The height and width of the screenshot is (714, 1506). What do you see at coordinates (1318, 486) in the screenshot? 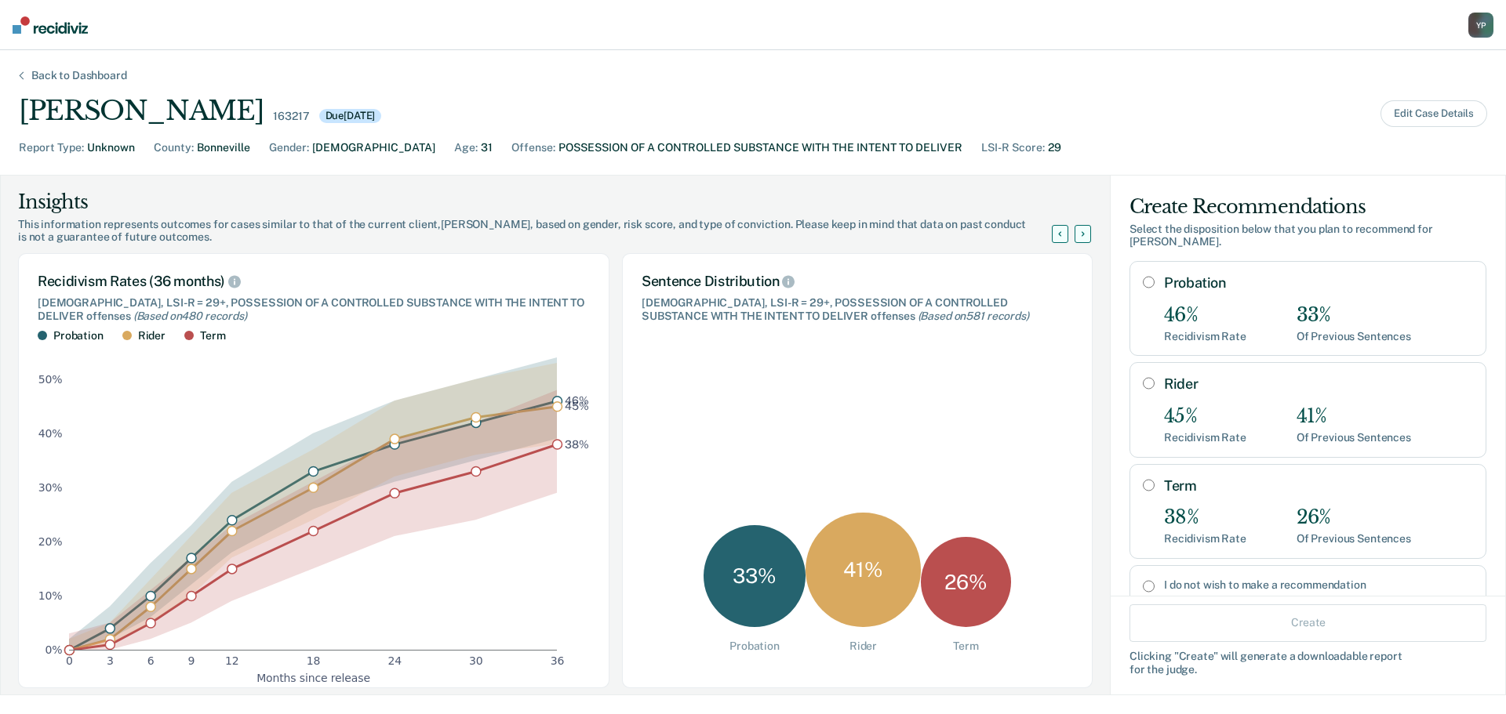
I see `label: Term` at bounding box center [1318, 486].